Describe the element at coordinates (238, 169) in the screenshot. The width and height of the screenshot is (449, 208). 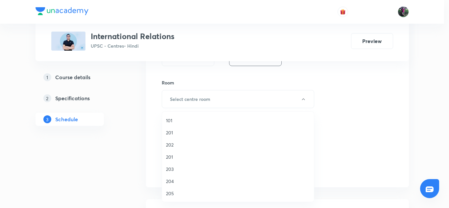
I see `span: 203` at that location.